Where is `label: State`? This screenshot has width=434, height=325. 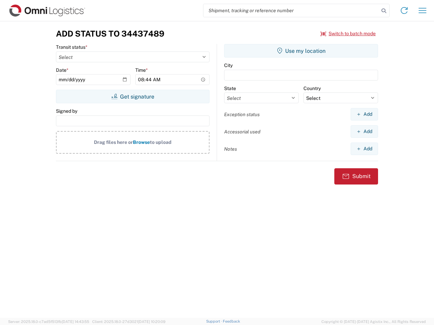 label: State is located at coordinates (230, 88).